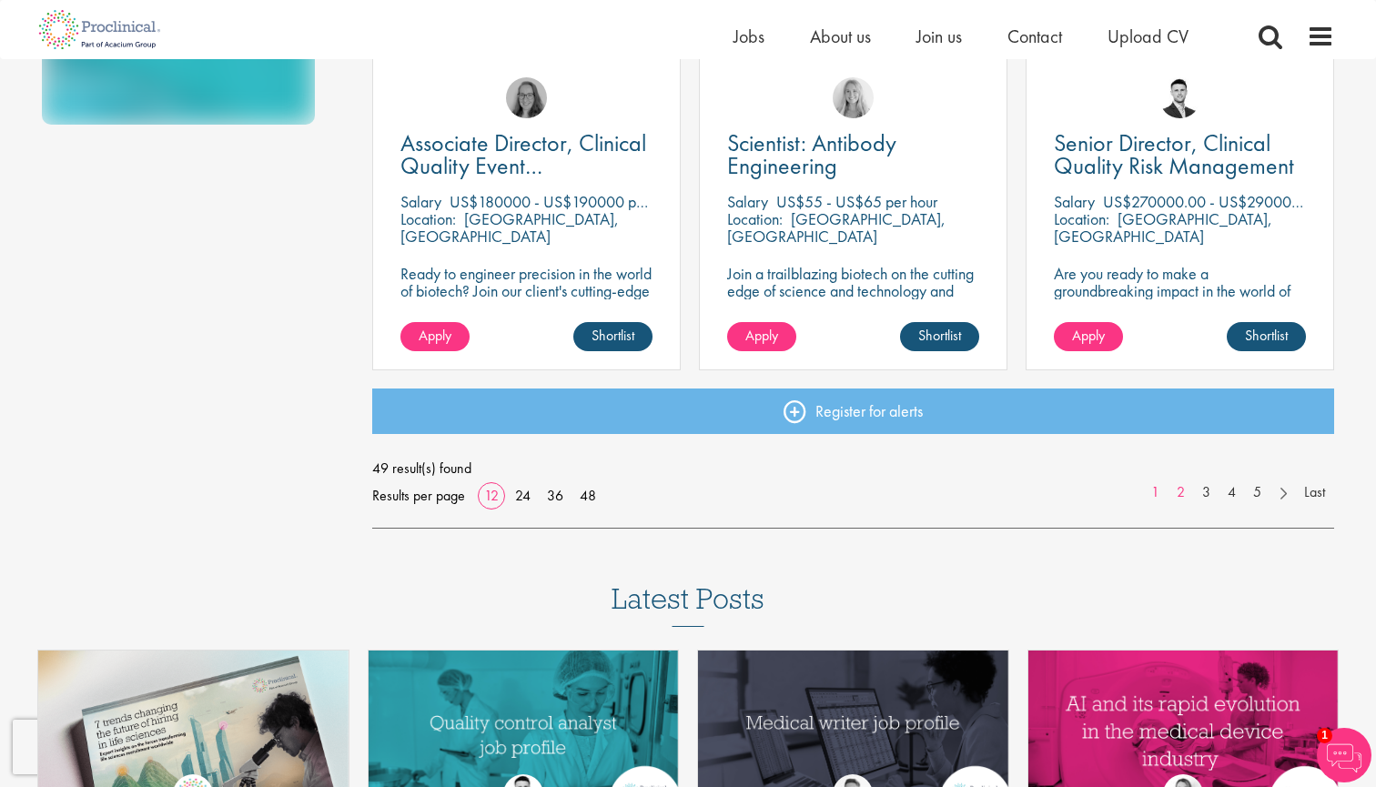  What do you see at coordinates (749, 36) in the screenshot?
I see `span: Jobs` at bounding box center [749, 36].